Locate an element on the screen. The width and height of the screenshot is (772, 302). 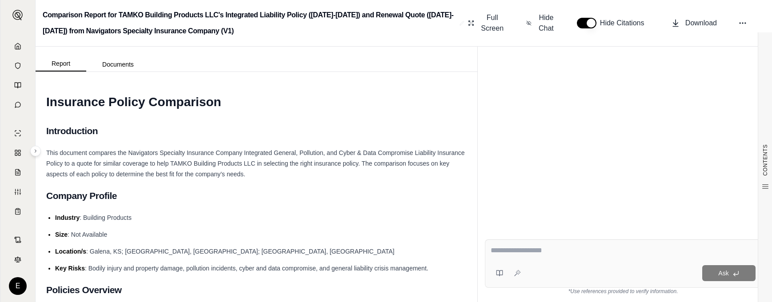
h2: Company Profile is located at coordinates (256, 196).